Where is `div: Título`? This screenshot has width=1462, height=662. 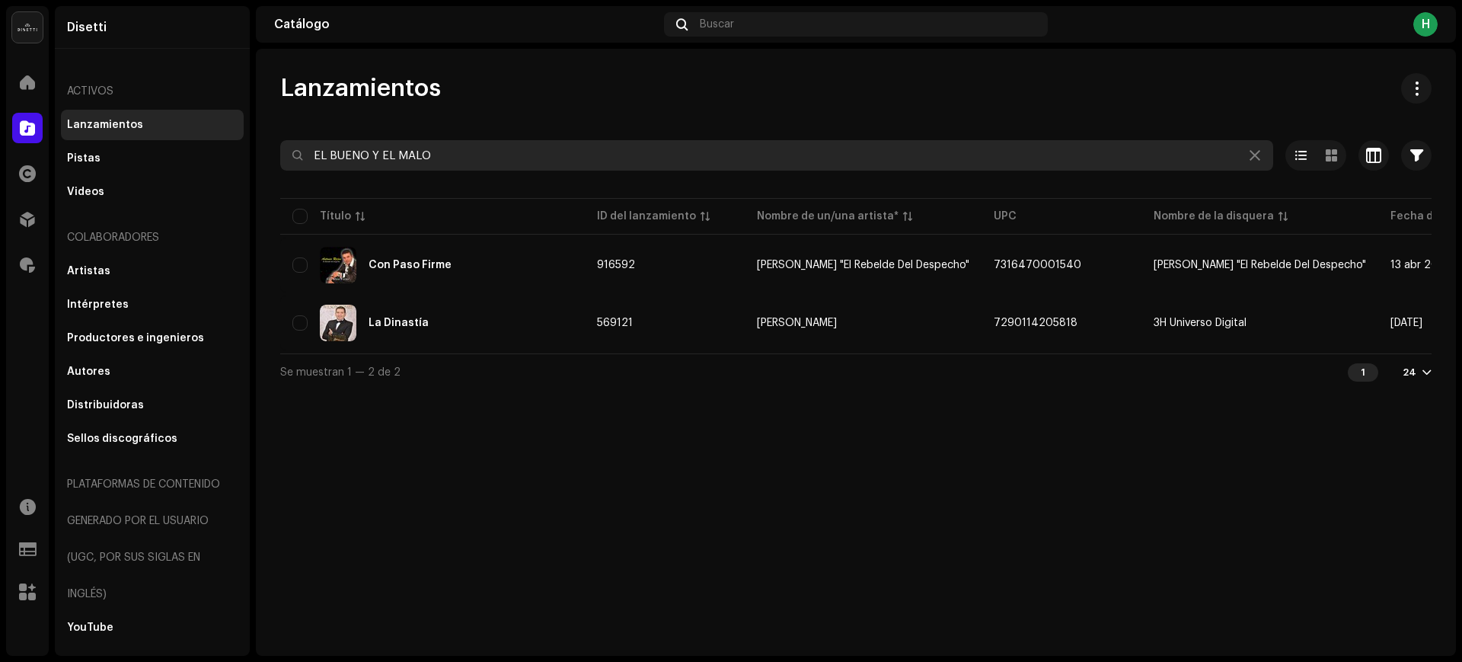
div: Título is located at coordinates (335, 216).